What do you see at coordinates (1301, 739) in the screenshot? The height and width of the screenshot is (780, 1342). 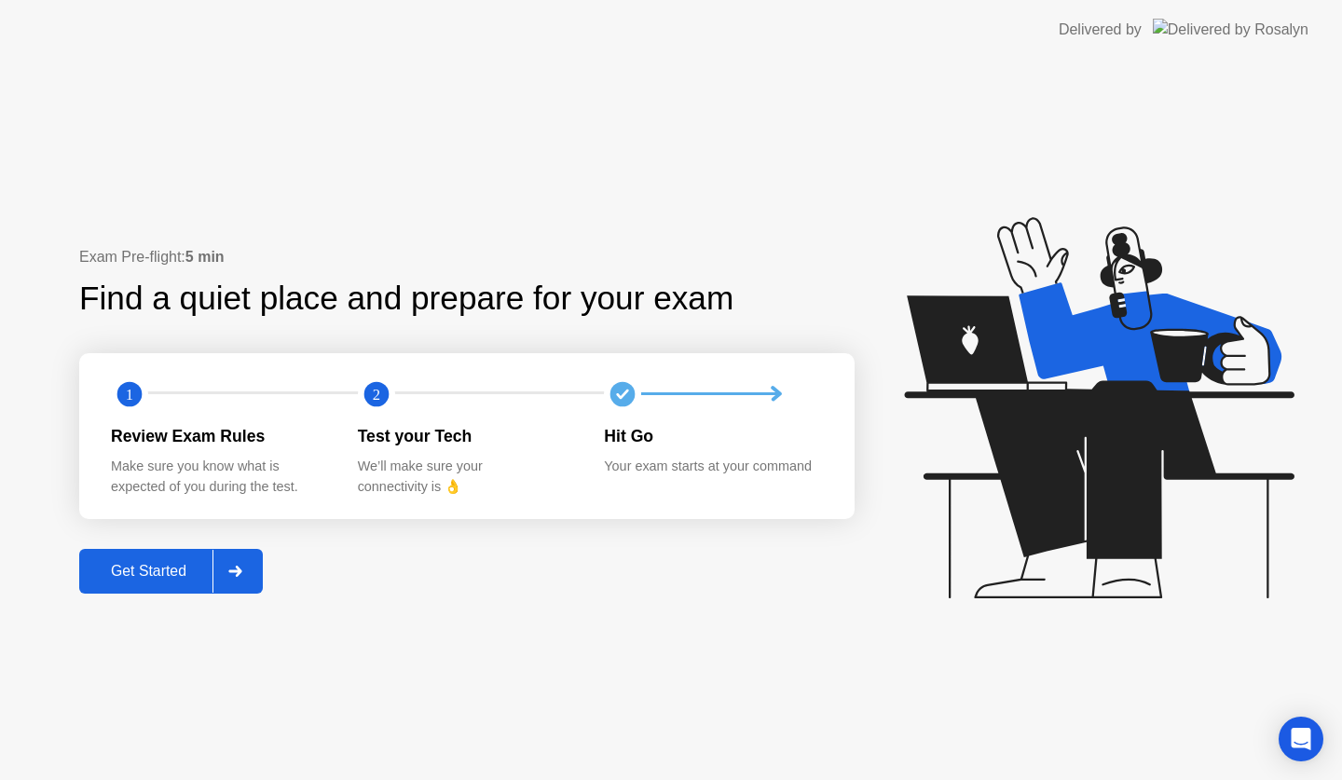 I see `div: Open Intercom Messenger` at bounding box center [1301, 739].